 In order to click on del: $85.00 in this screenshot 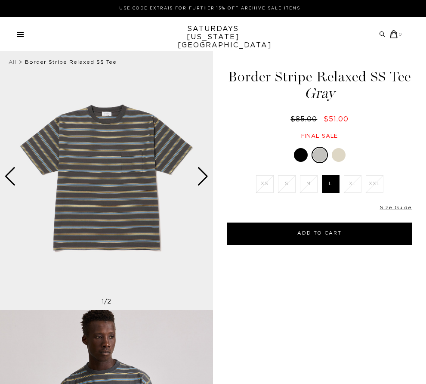, I will do `click(305, 119)`.